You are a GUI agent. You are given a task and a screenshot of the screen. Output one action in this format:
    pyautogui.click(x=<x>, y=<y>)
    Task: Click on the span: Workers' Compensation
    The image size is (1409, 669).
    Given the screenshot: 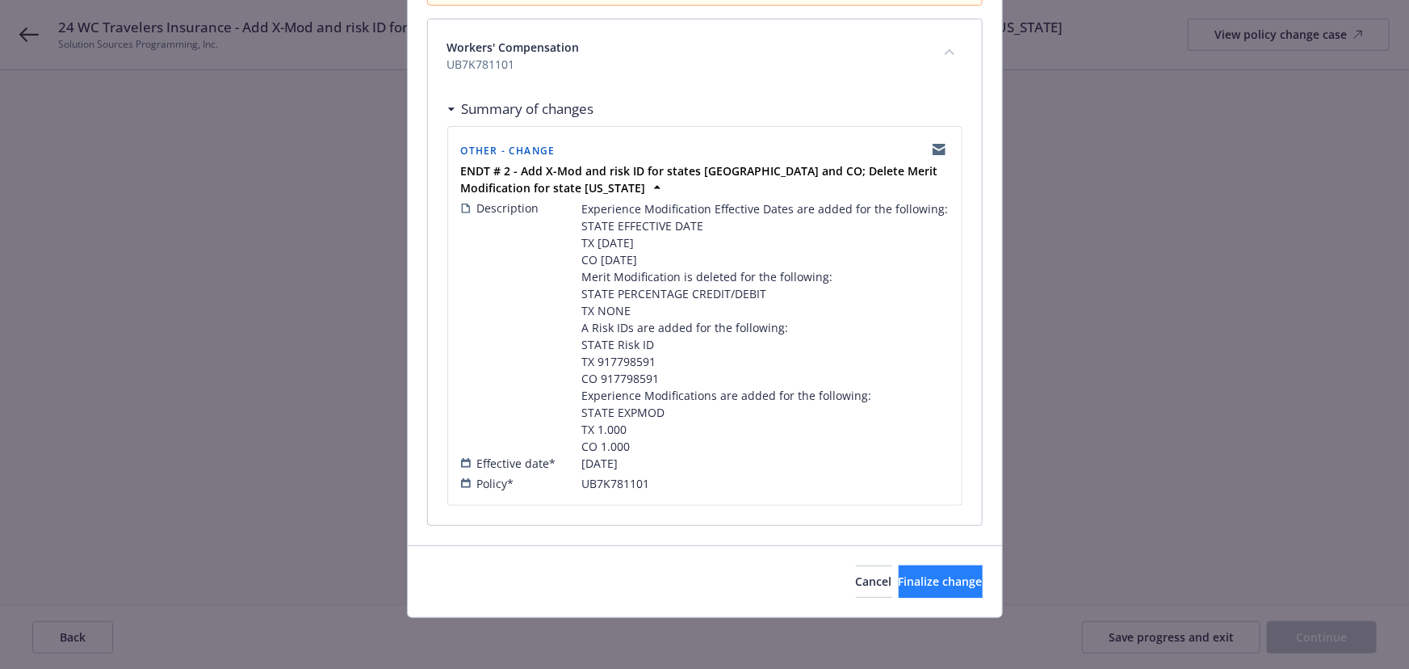 What is the action you would take?
    pyautogui.click(x=686, y=47)
    